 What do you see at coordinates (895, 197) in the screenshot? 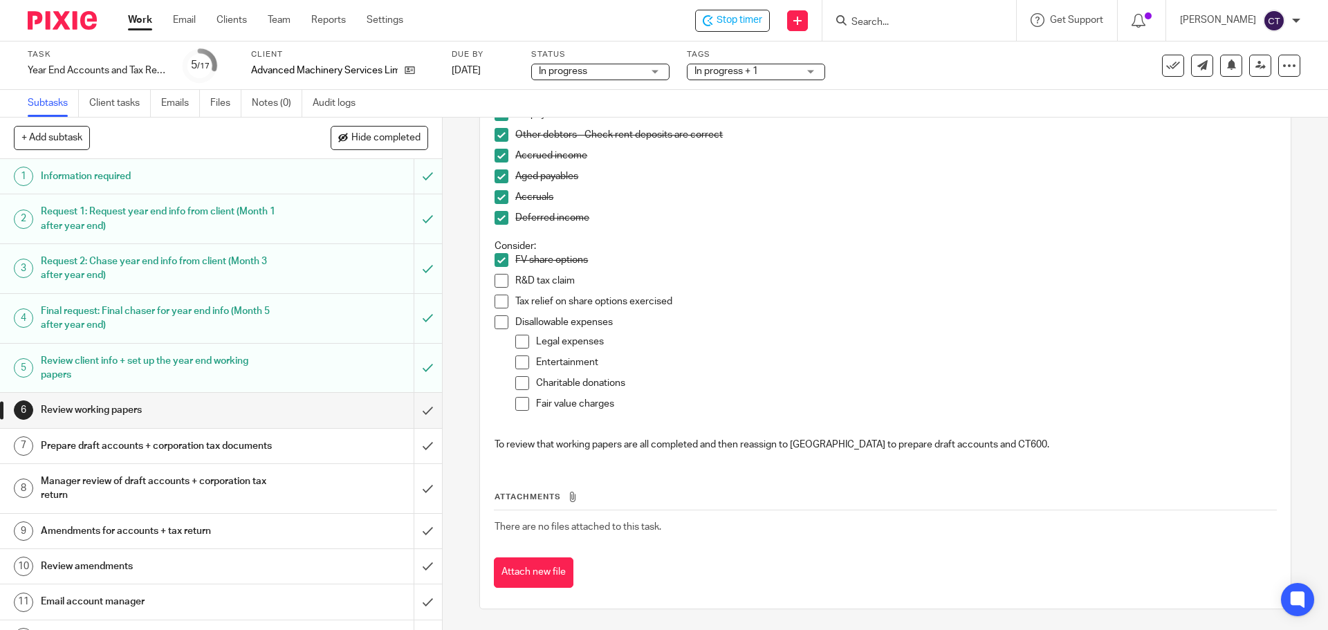
I see `p: Accruals` at bounding box center [895, 197].